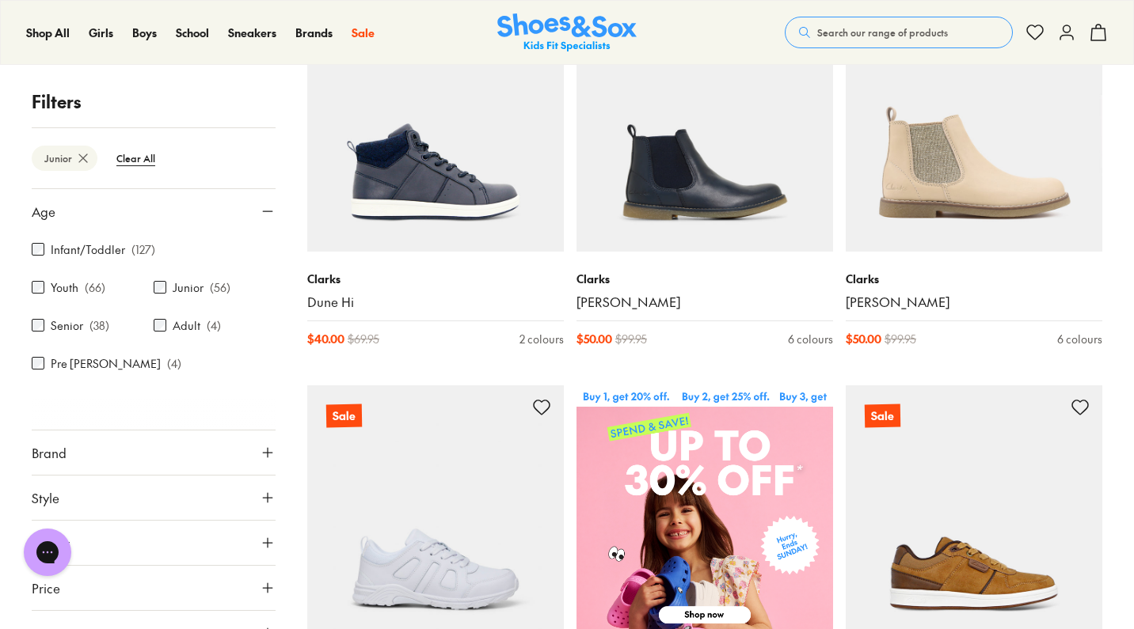 Image resolution: width=1134 pixels, height=629 pixels. What do you see at coordinates (325, 339) in the screenshot?
I see `span: $ 40.00` at bounding box center [325, 339].